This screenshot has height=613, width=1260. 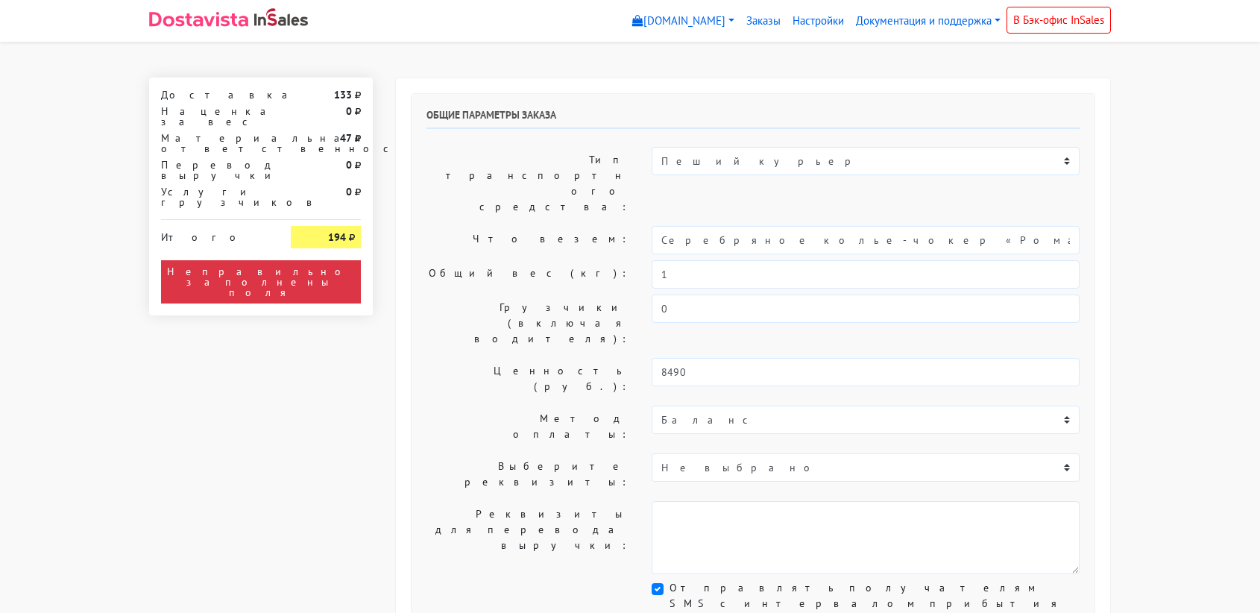 I want to click on label: Грузчики (включая водителя):, so click(x=528, y=323).